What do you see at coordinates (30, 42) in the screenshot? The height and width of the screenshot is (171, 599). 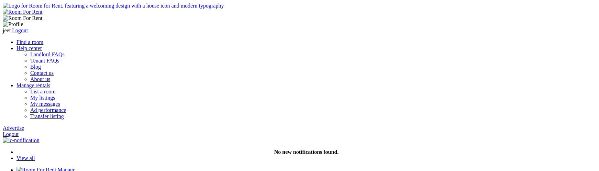 I see `a: Find a room` at bounding box center [30, 42].